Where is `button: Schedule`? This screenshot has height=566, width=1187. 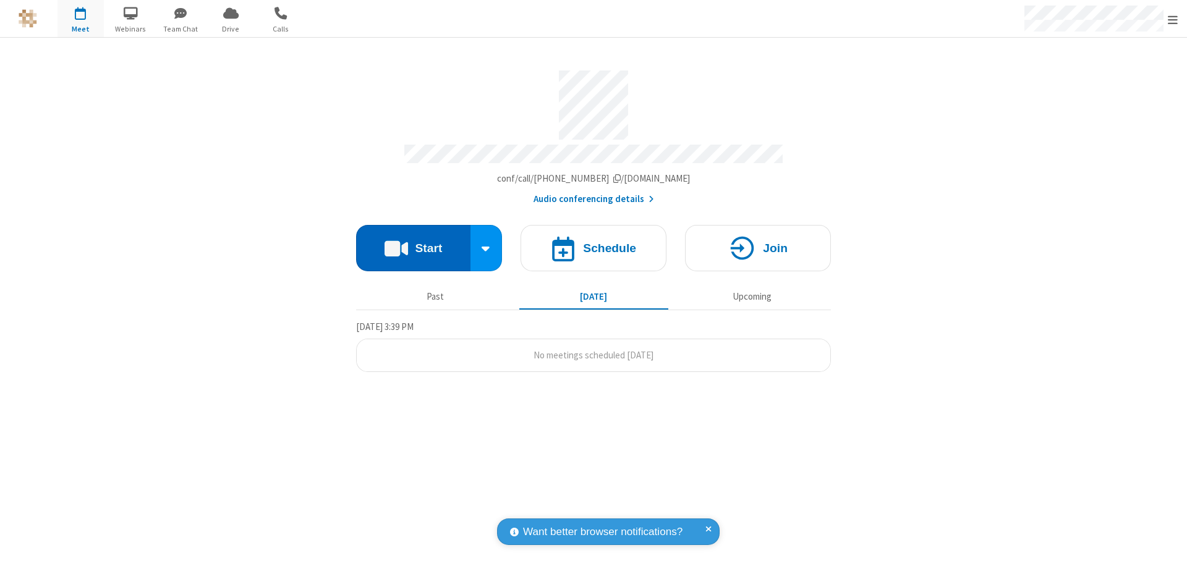 button: Schedule is located at coordinates (593, 248).